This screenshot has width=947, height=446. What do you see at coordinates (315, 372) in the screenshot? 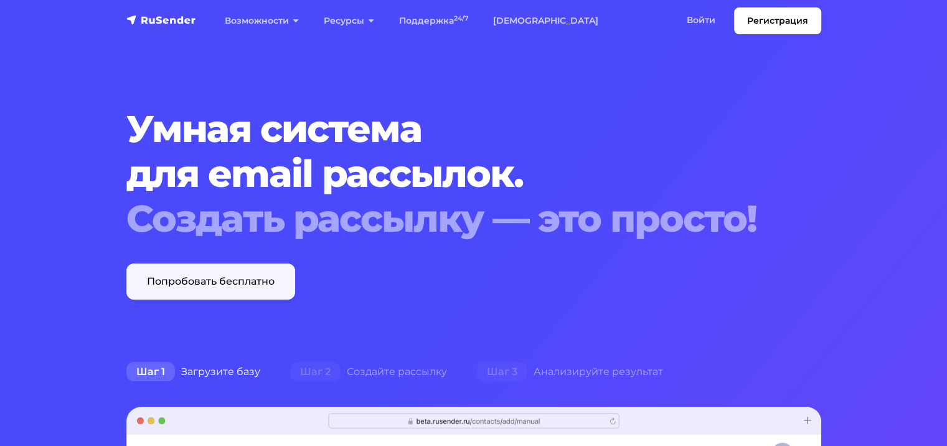
I see `span: Шаг 2` at bounding box center [315, 372].